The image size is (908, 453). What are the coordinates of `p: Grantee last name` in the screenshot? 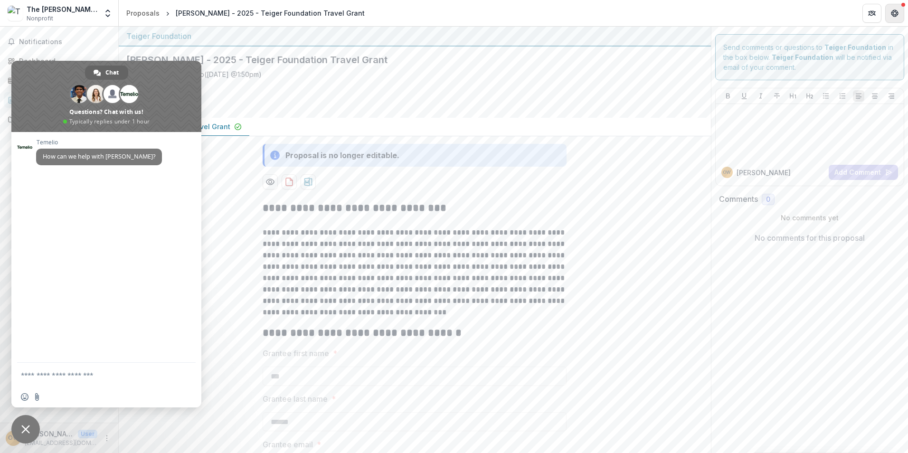 It's located at (295, 399).